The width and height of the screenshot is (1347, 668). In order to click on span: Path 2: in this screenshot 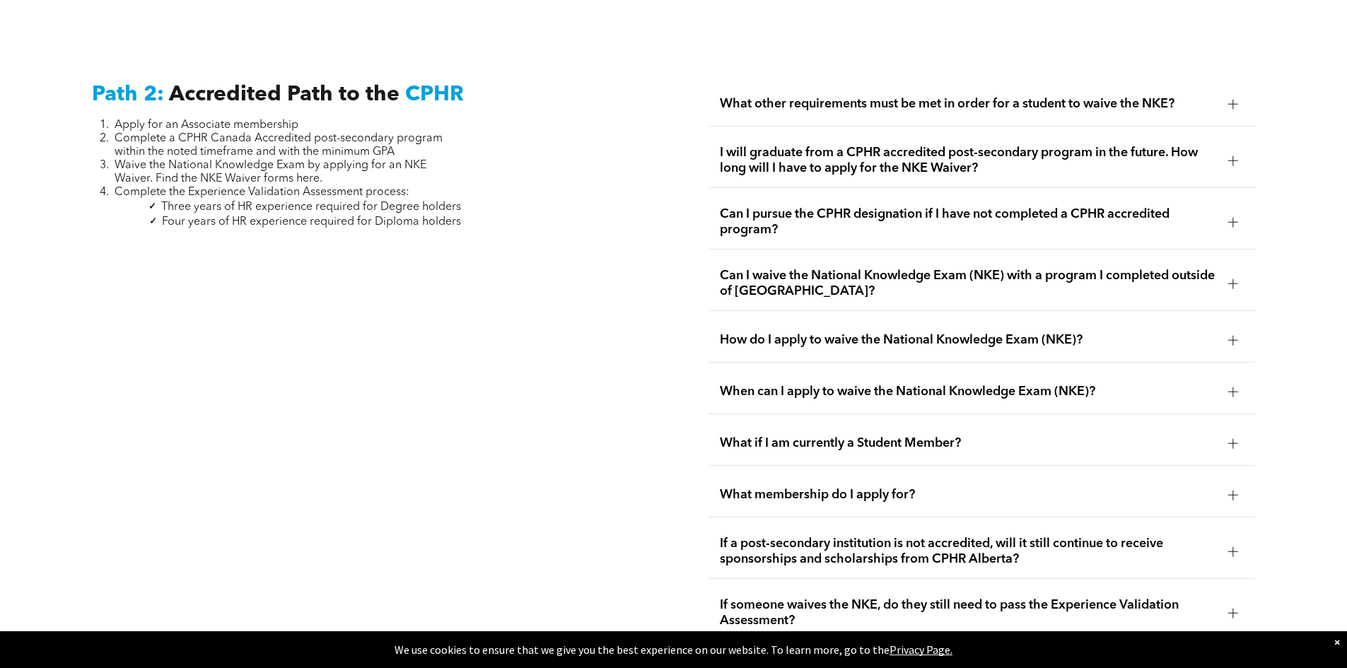, I will do `click(128, 95)`.